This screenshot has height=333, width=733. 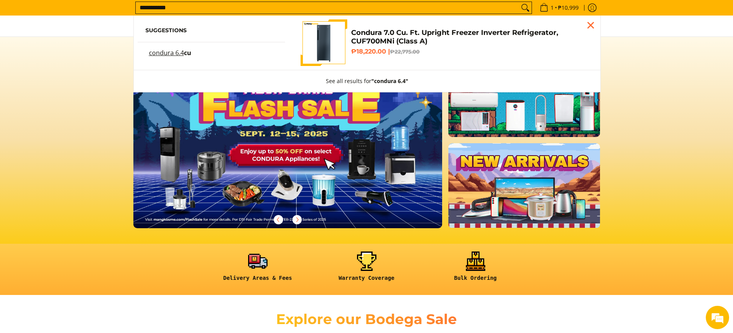 What do you see at coordinates (166, 53) in the screenshot?
I see `mark: condura 6.4` at bounding box center [166, 53].